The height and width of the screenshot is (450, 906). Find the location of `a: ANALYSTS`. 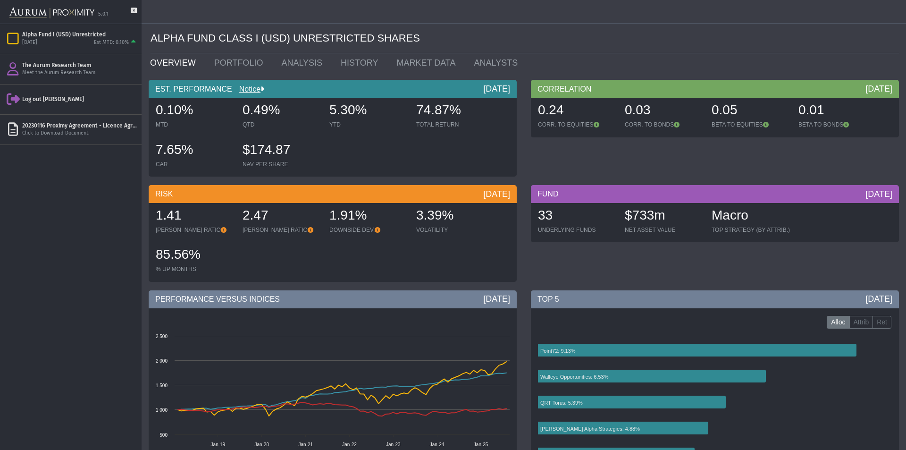

a: ANALYSTS is located at coordinates (498, 63).